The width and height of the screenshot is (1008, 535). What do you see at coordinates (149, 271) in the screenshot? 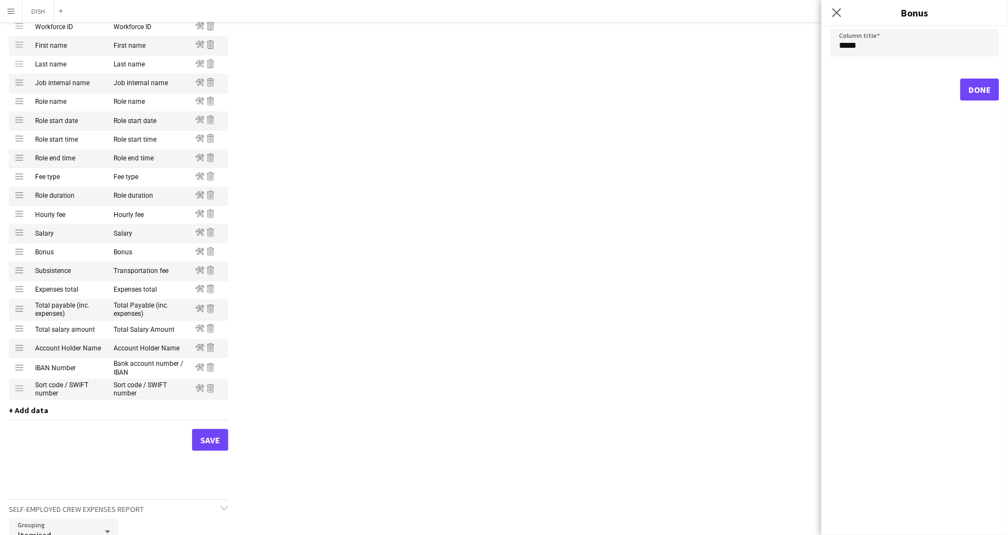
I see `mat-cell: Transportation fee` at bounding box center [149, 271].